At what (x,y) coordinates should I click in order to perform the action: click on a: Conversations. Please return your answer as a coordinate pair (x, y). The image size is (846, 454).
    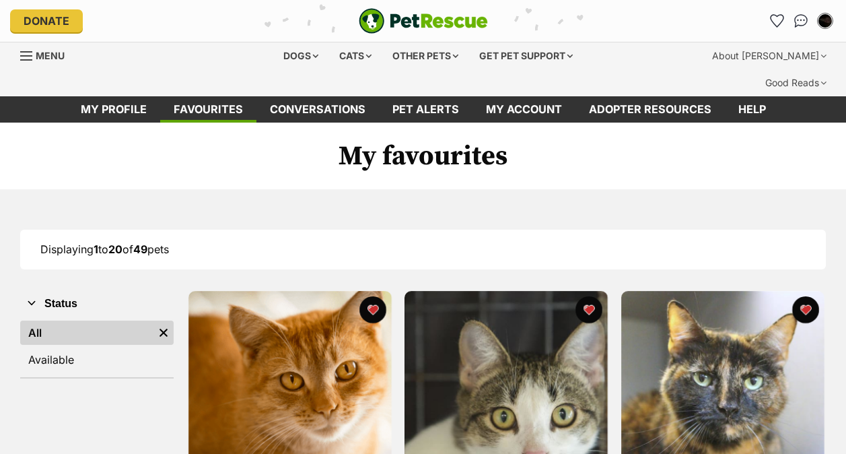
    Looking at the image, I should click on (801, 21).